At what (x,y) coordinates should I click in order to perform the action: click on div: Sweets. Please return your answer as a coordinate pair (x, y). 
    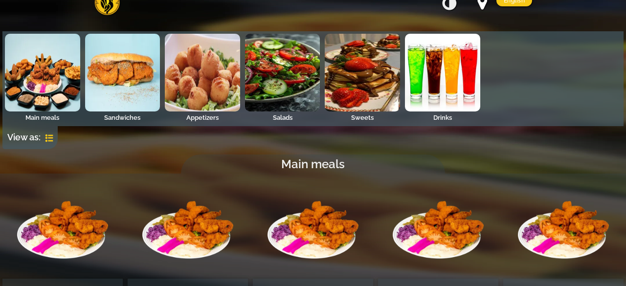
    Looking at the image, I should click on (362, 117).